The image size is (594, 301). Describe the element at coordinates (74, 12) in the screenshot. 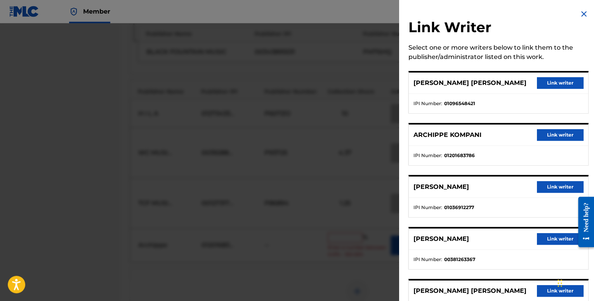

I see `img: Top Rightsholder` at that location.